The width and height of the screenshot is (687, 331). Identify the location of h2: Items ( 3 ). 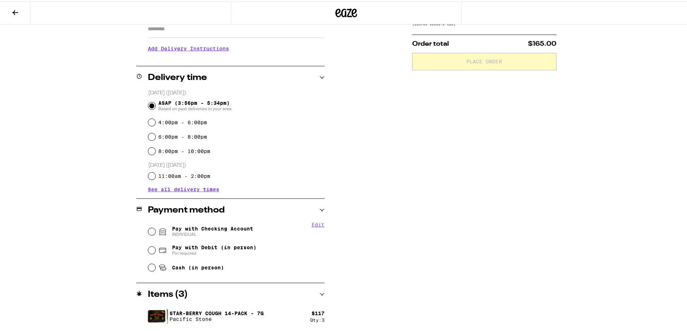
(168, 293).